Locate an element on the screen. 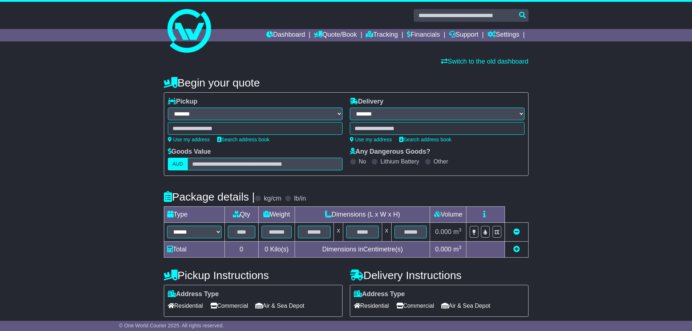 The height and width of the screenshot is (331, 692). a: Remove this item is located at coordinates (516, 232).